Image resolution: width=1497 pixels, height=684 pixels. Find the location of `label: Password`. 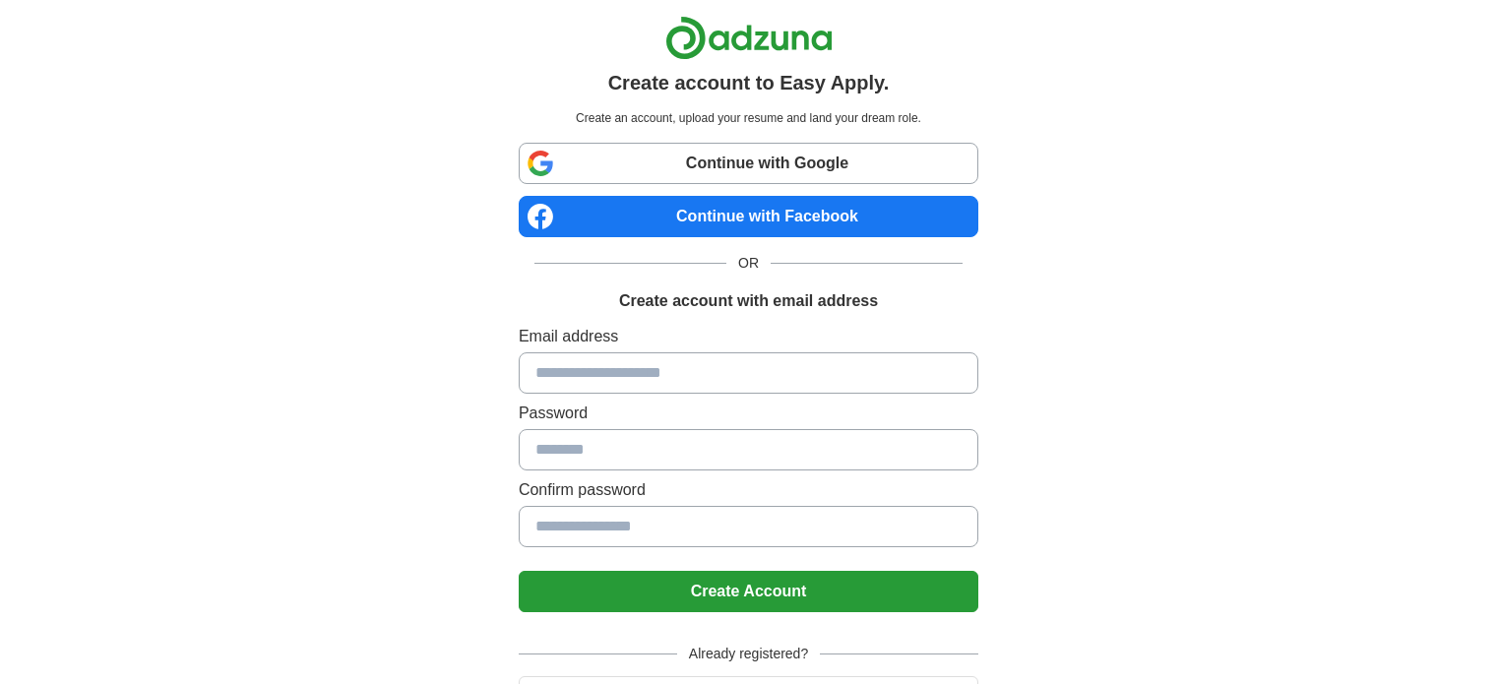

label: Password is located at coordinates (748, 413).